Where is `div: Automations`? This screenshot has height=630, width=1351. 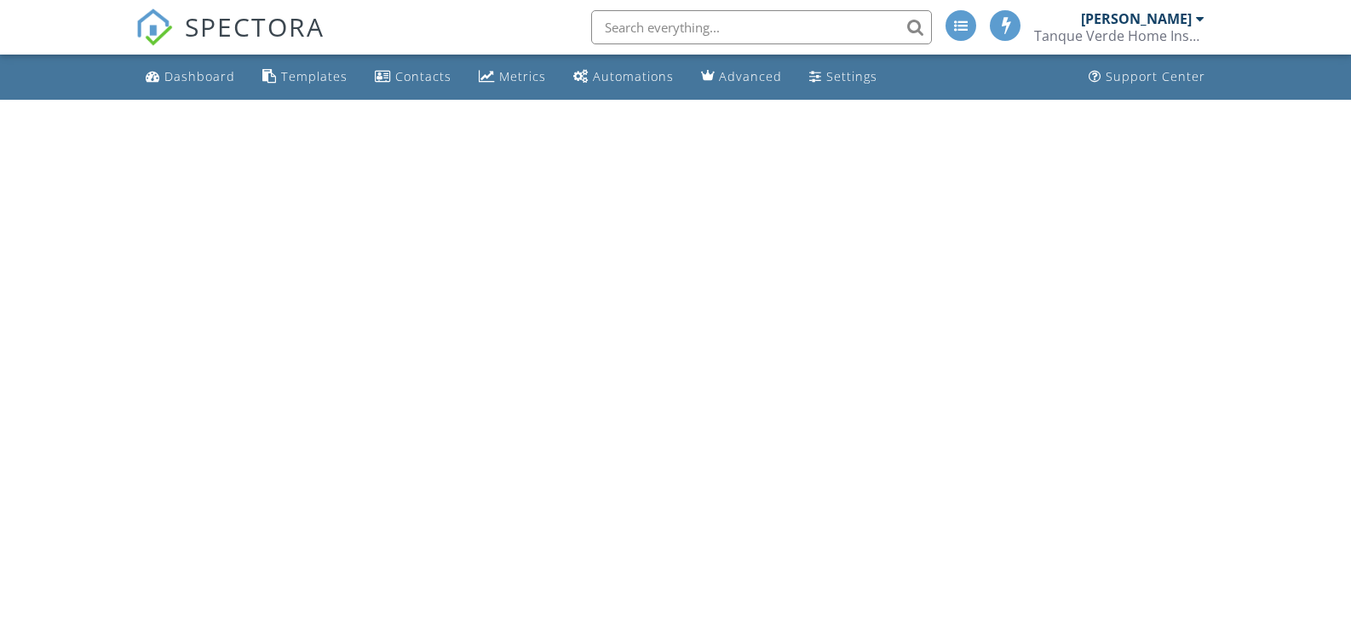
div: Automations is located at coordinates (633, 76).